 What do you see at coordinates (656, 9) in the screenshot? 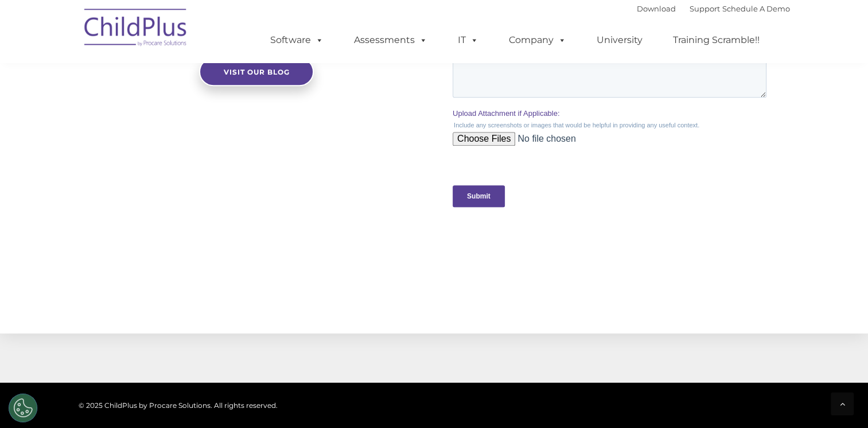
I see `a: Download` at bounding box center [656, 9].